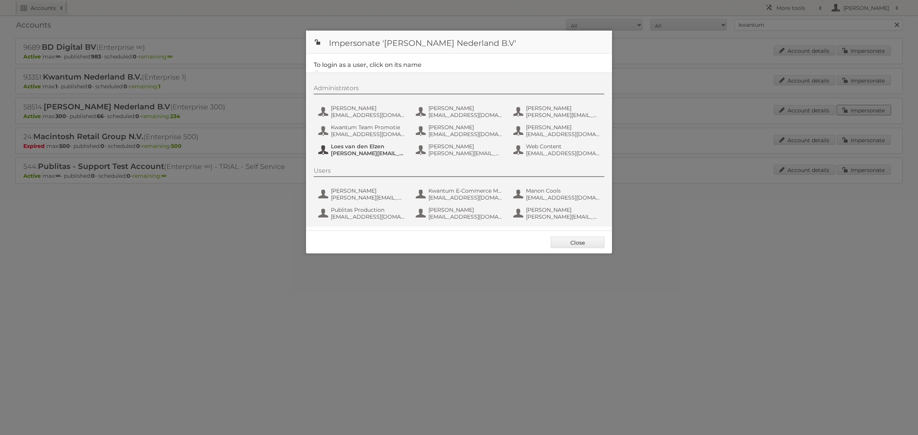 The height and width of the screenshot is (435, 918). What do you see at coordinates (368, 146) in the screenshot?
I see `span: Loes van den Elzen` at bounding box center [368, 146].